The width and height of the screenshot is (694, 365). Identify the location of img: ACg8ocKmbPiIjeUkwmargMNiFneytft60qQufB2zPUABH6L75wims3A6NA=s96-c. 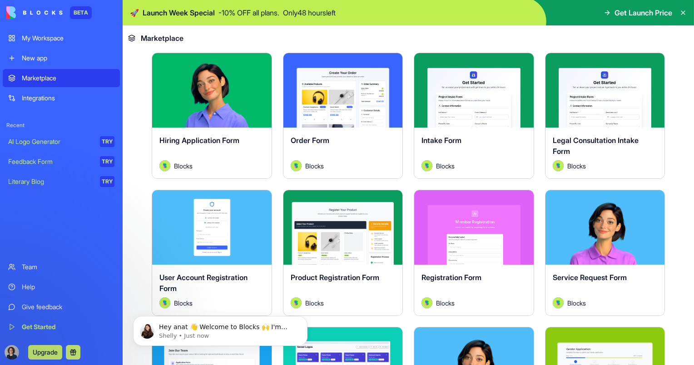
(12, 353).